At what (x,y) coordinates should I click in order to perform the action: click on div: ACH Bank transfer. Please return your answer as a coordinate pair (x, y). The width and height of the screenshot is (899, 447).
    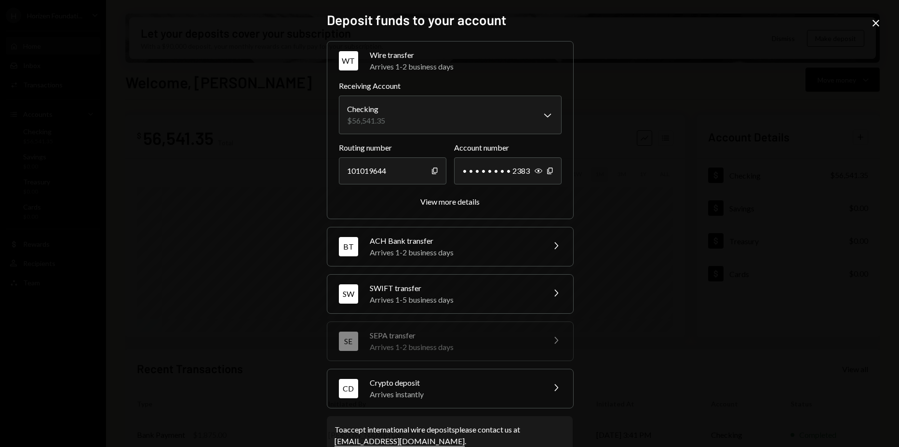
    Looking at the image, I should click on (454, 241).